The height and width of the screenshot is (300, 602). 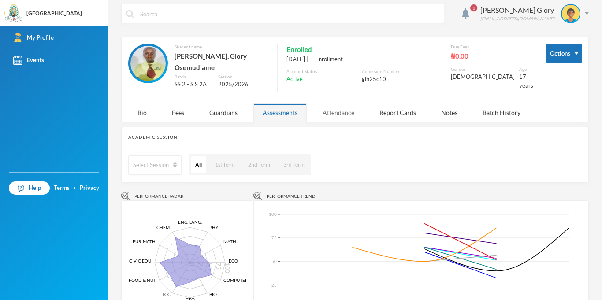 What do you see at coordinates (230, 242) in the screenshot?
I see `tspan: MATH.` at bounding box center [230, 242].